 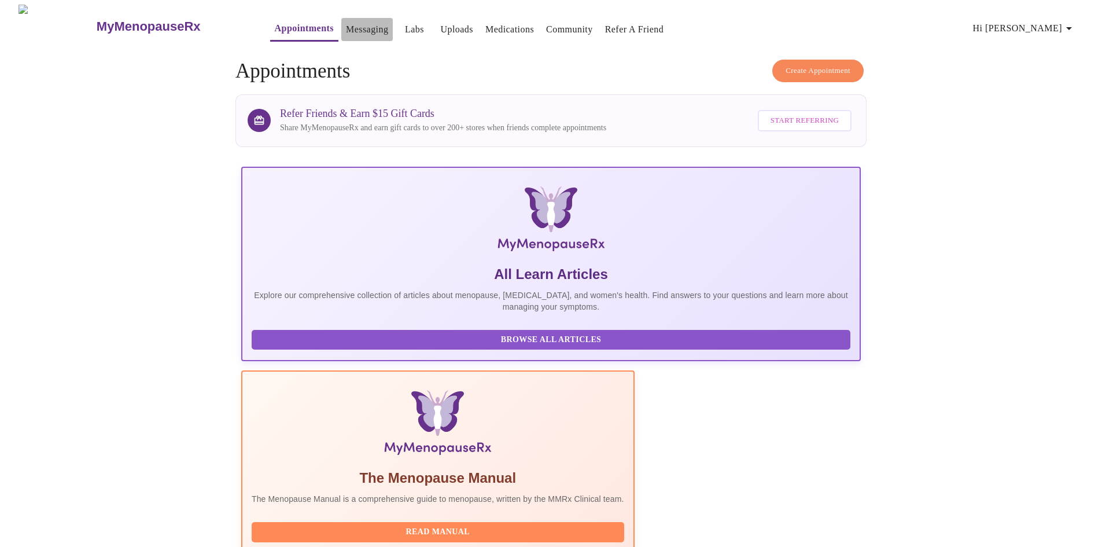 What do you see at coordinates (551, 339) in the screenshot?
I see `button: Browse All Articles` at bounding box center [551, 339].